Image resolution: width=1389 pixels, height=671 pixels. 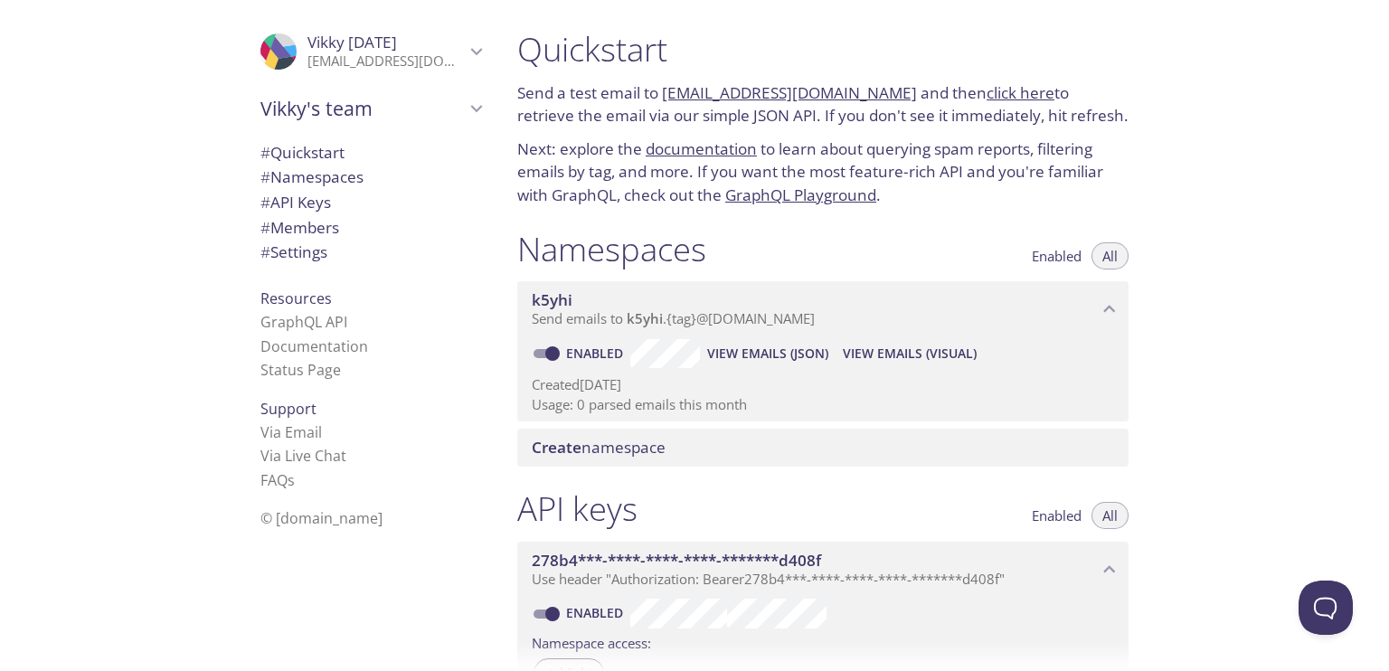 What do you see at coordinates (767, 353) in the screenshot?
I see `button: View Emails (JSON)` at bounding box center [767, 353].